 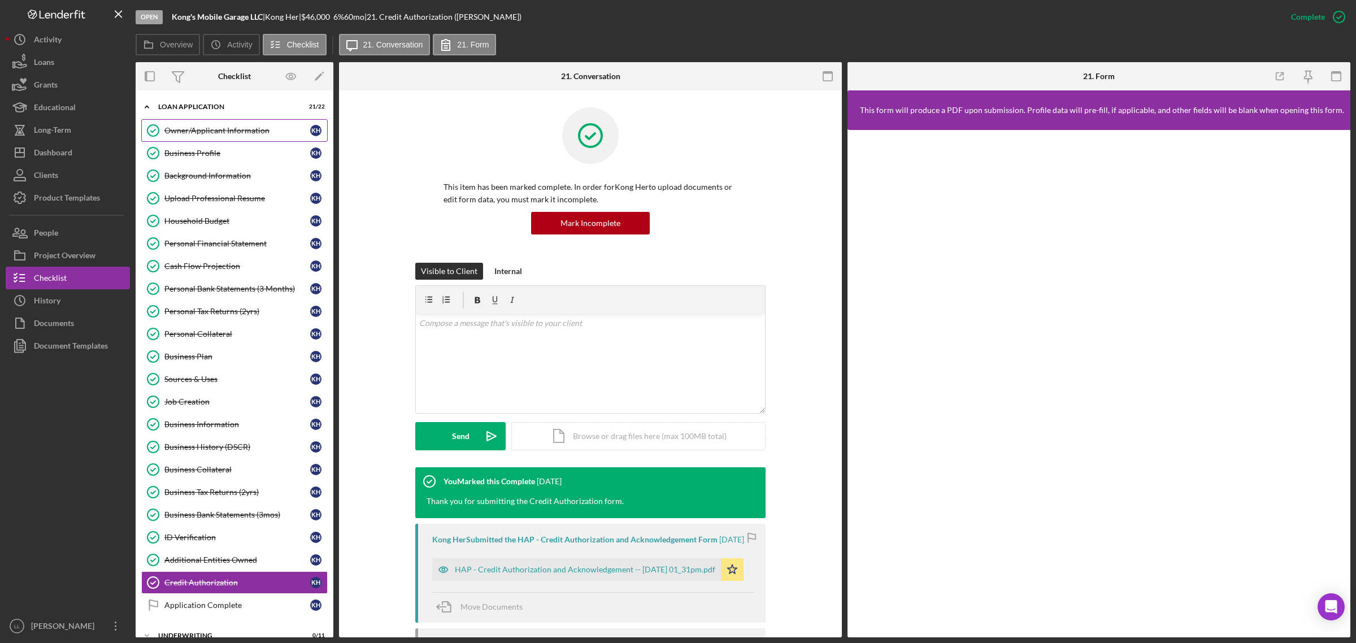 What do you see at coordinates (68, 130) in the screenshot?
I see `a: Long-Term` at bounding box center [68, 130].